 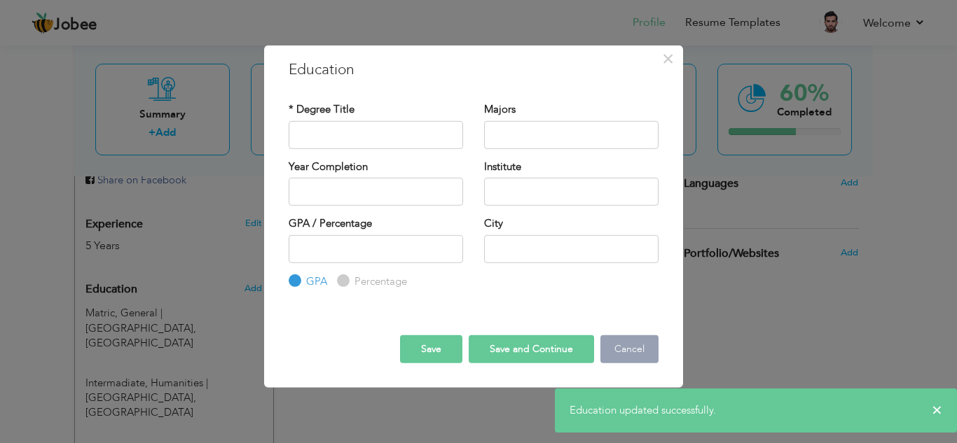 I want to click on h3: Education, so click(x=473, y=69).